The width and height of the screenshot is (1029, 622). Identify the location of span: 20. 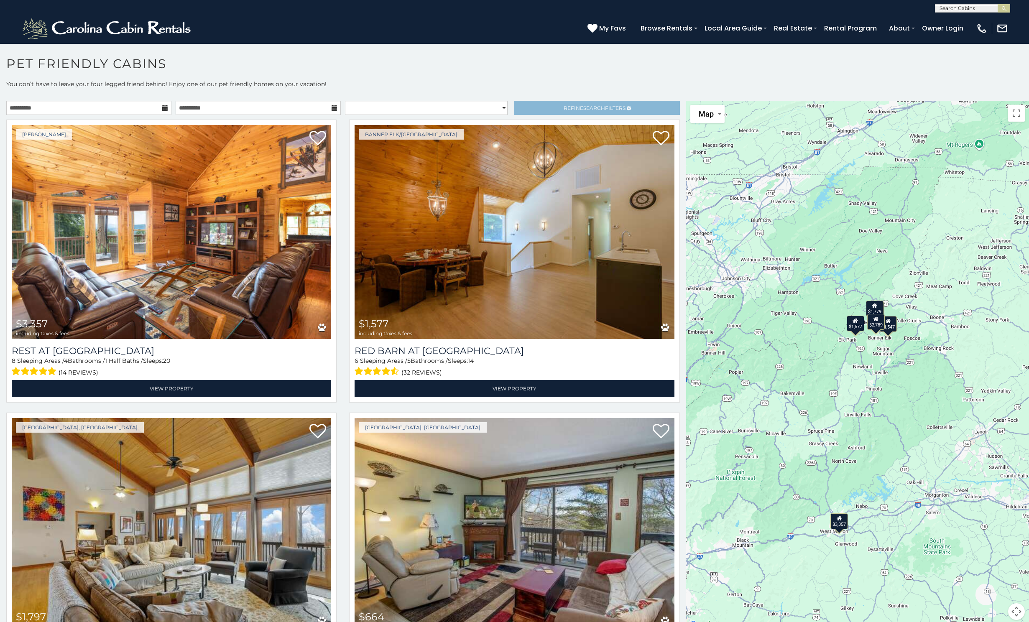
(166, 361).